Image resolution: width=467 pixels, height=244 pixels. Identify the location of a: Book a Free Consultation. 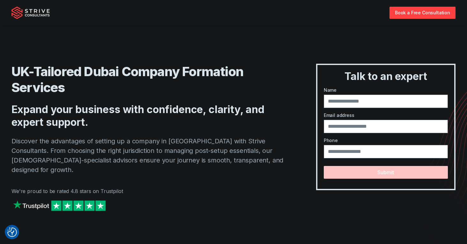
(422, 12).